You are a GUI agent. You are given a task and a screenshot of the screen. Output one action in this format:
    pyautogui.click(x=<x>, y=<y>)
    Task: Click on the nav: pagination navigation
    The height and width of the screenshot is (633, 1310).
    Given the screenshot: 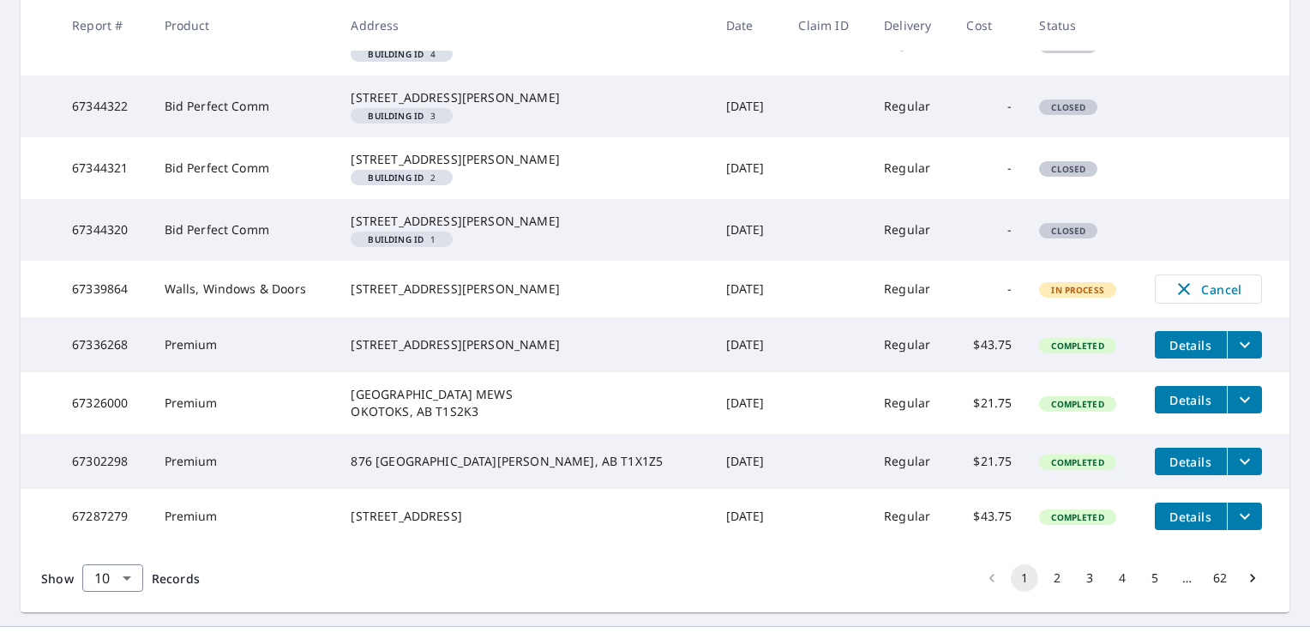 What is the action you would take?
    pyautogui.click(x=1122, y=578)
    